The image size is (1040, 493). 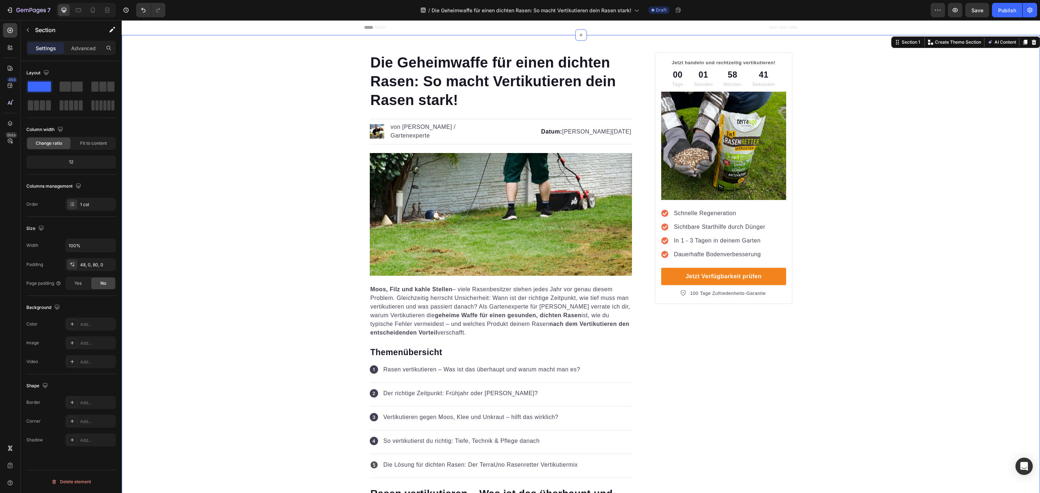 I want to click on p: Rasen vertikutieren – Was ist das überhaupt und warum macht man es?, so click(x=360, y=350).